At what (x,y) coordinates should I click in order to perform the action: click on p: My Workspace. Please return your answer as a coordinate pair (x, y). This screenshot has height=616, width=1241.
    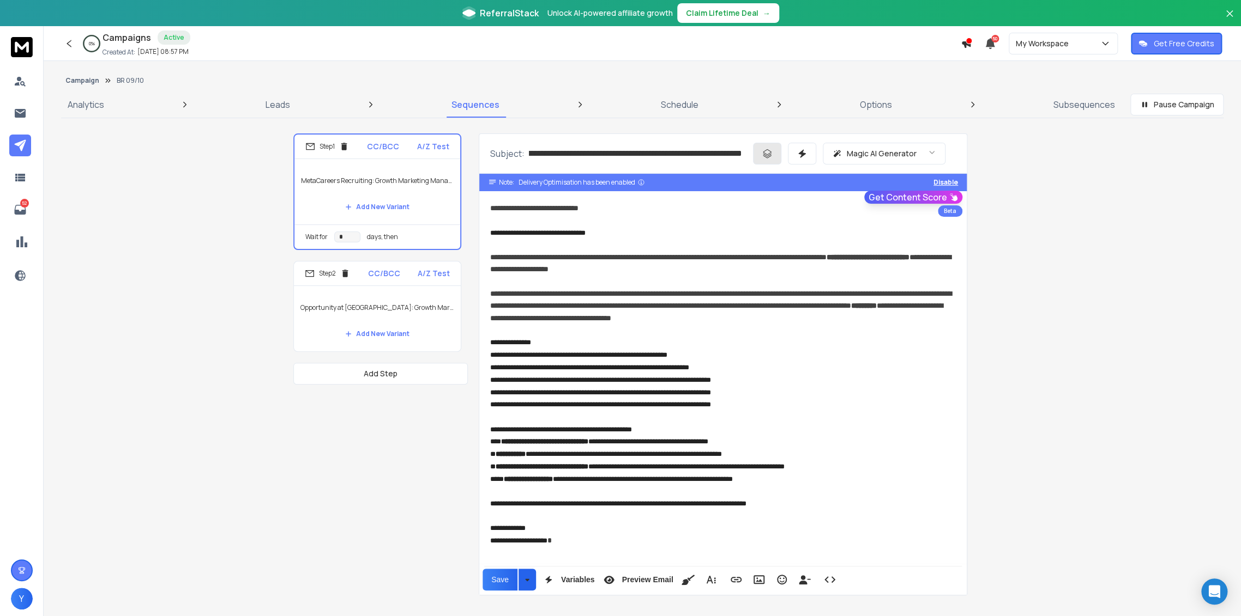
    Looking at the image, I should click on (1044, 44).